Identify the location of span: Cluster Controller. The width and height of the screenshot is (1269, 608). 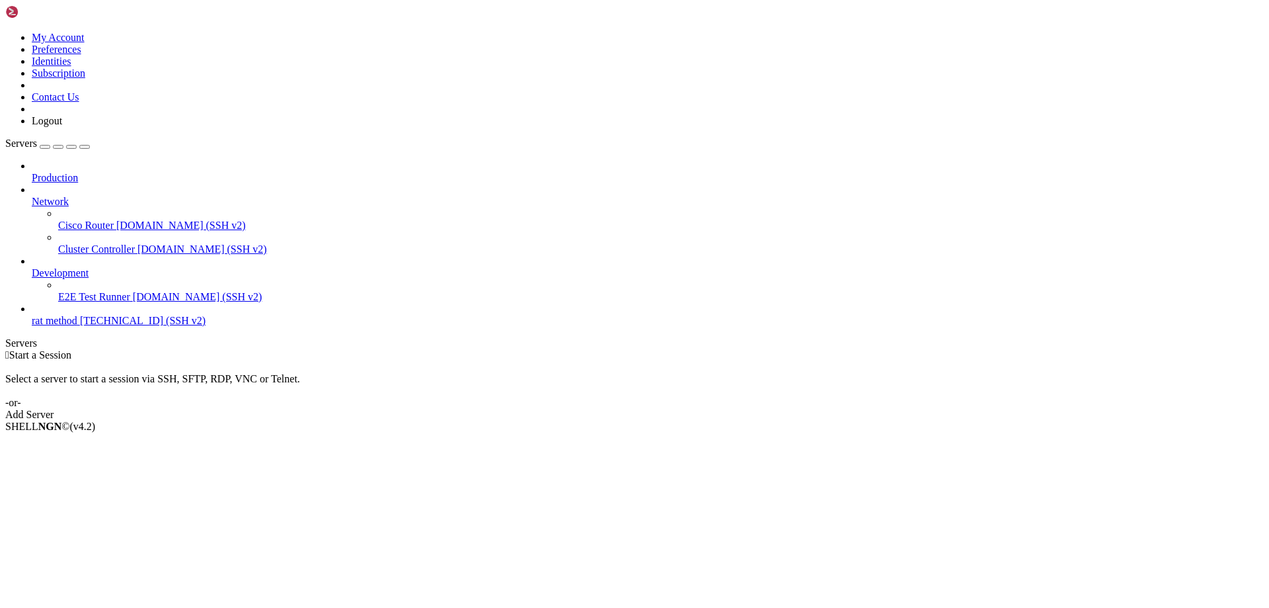
(97, 249).